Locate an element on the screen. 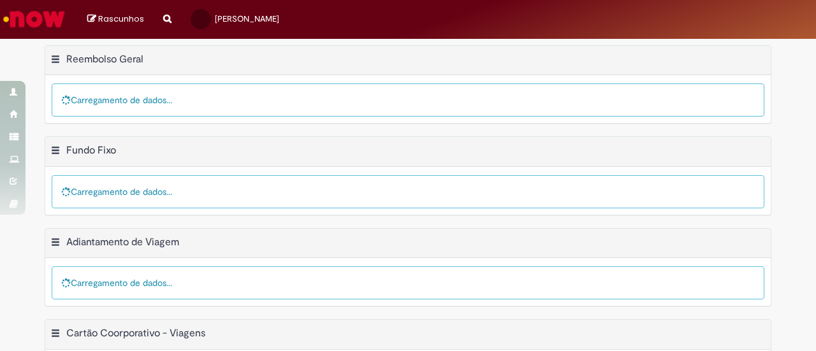  span: Rascunhos is located at coordinates (121, 18).